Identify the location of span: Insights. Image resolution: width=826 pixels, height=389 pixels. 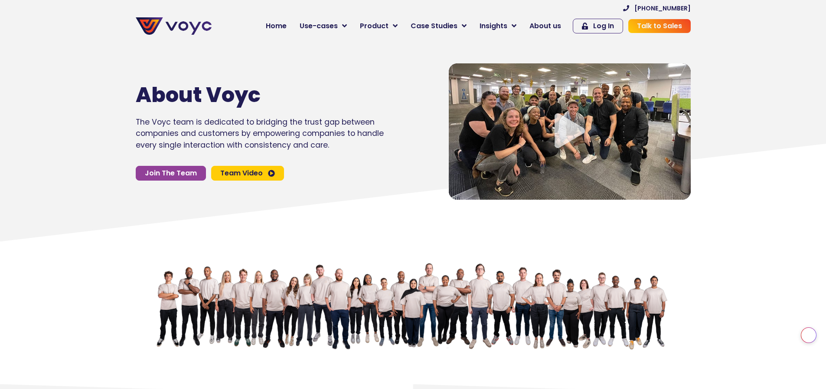
(494, 26).